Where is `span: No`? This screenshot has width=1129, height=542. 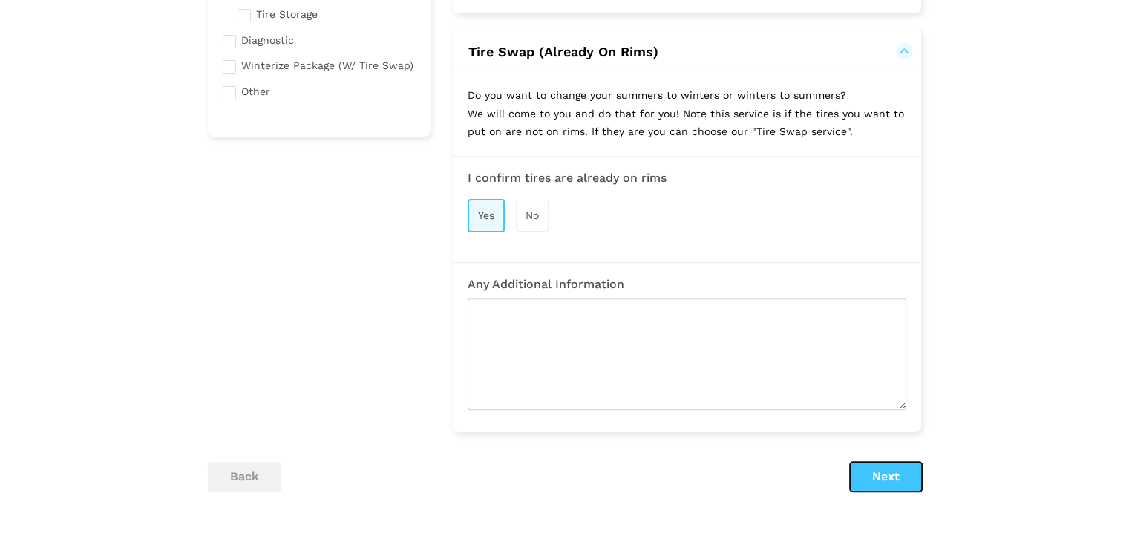
span: No is located at coordinates (532, 215).